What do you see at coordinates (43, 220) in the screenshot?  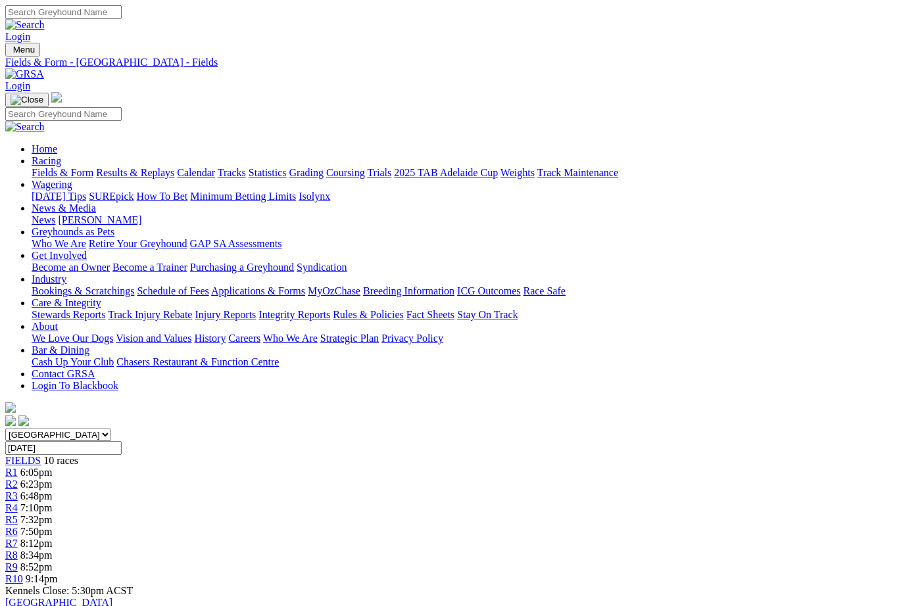 I see `a: News` at bounding box center [43, 220].